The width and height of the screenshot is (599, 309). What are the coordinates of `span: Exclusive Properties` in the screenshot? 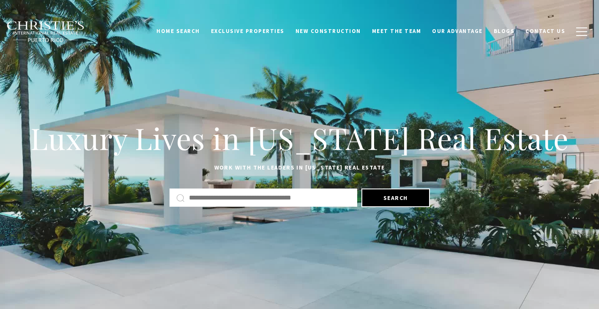 It's located at (248, 31).